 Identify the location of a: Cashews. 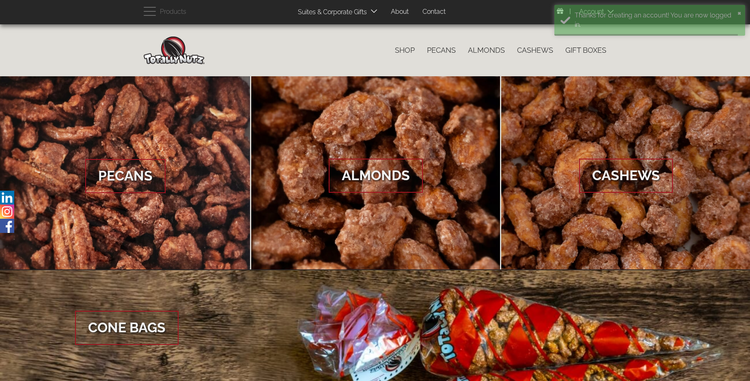
(535, 50).